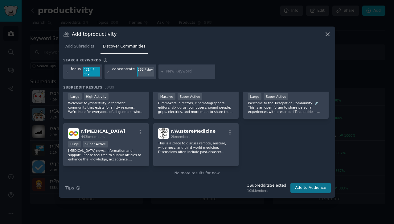 Image resolution: width=394 pixels, height=224 pixels. I want to click on p: Filmmakers, directors, cinematographers, editors, vfx gurus, composers, sound people, grips, elec..., so click(196, 107).